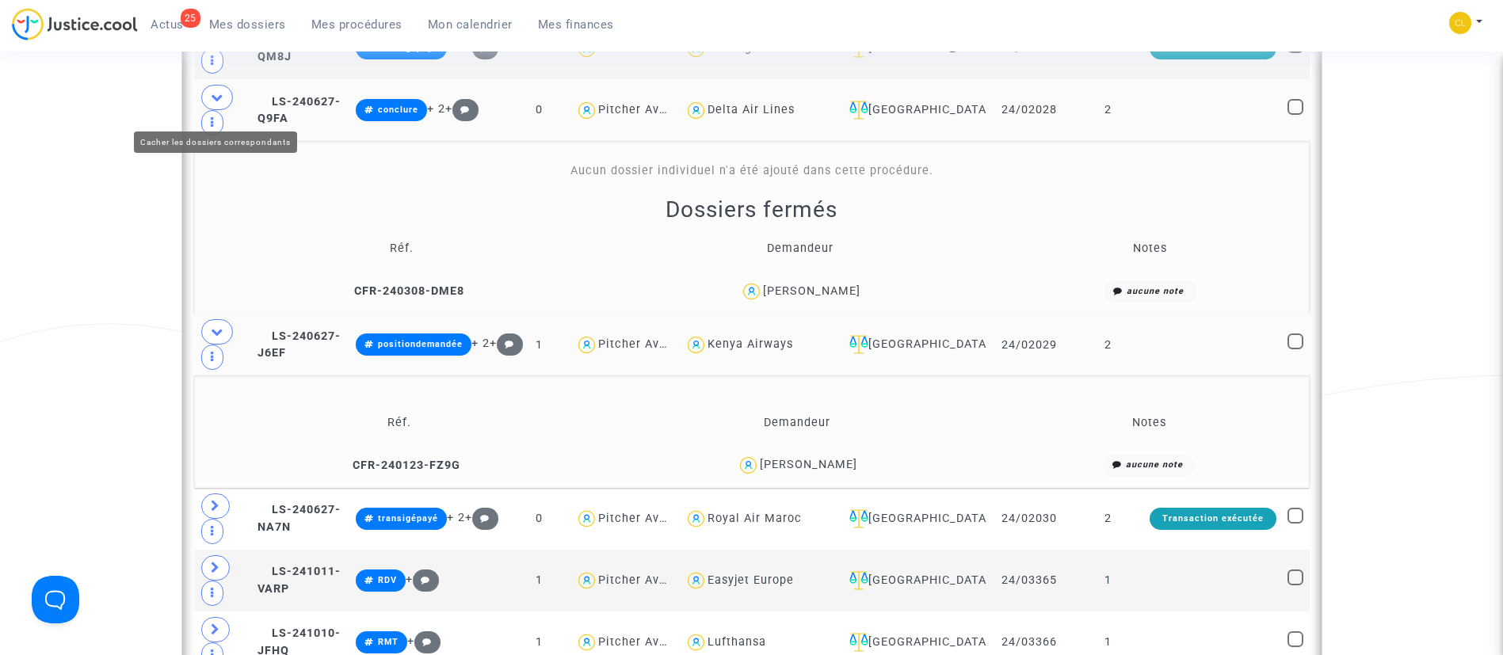  What do you see at coordinates (470, 25) in the screenshot?
I see `a: Mon calendrier` at bounding box center [470, 25].